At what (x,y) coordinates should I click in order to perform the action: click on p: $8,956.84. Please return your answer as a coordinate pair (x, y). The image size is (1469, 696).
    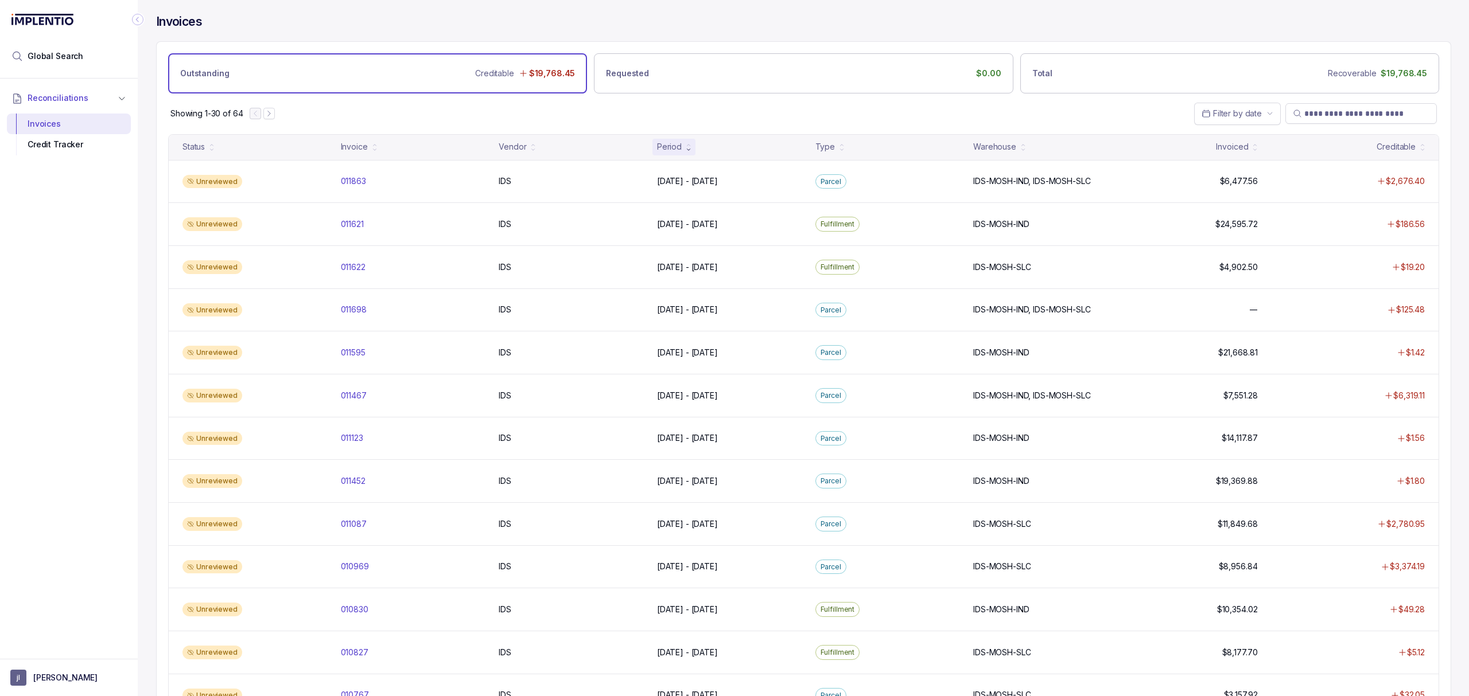
    Looking at the image, I should click on (1238, 567).